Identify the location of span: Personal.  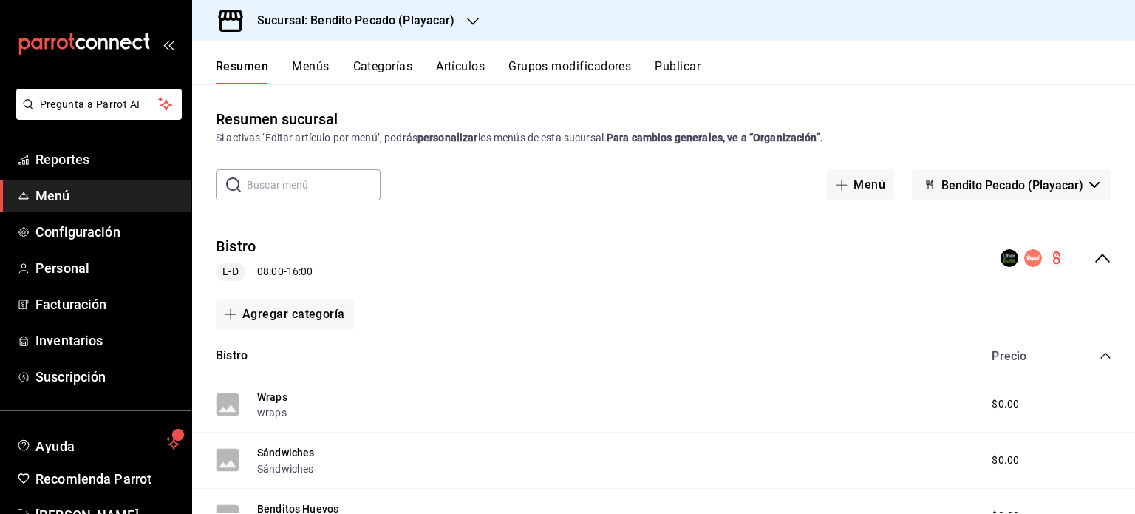
(107, 268).